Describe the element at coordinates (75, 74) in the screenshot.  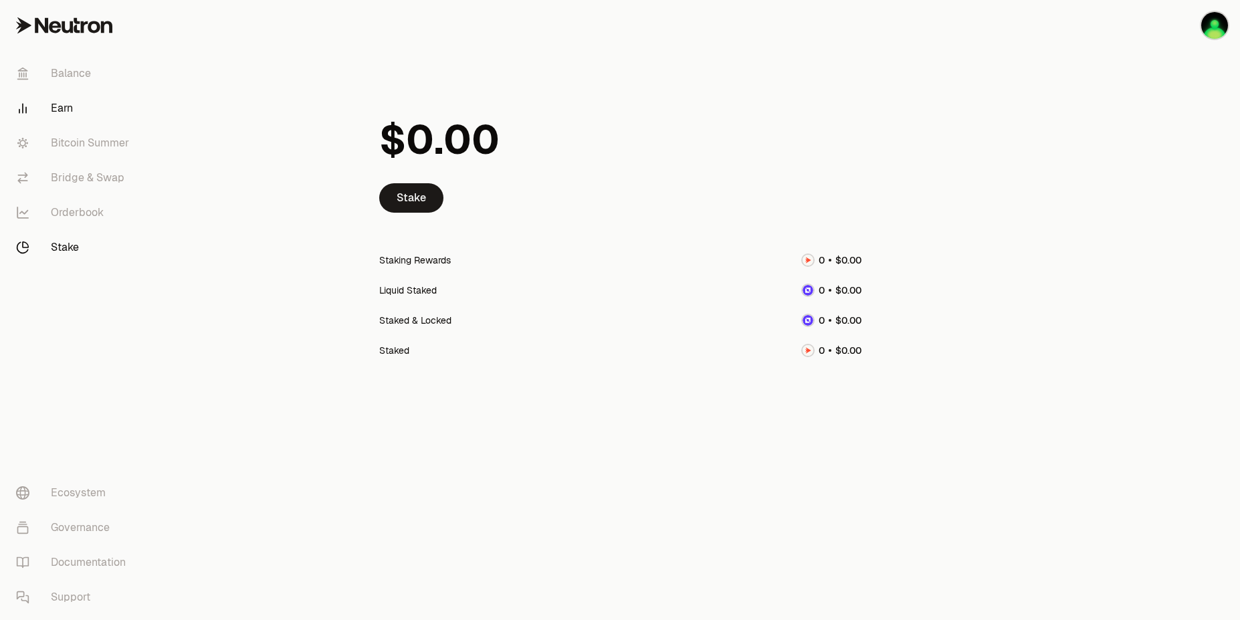
I see `a: Balance` at that location.